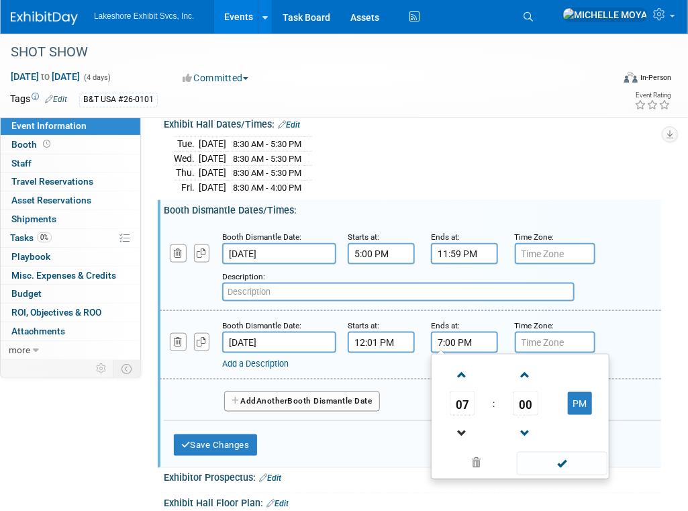 This screenshot has width=688, height=511. I want to click on td: Personalize Event Tab Strip, so click(101, 369).